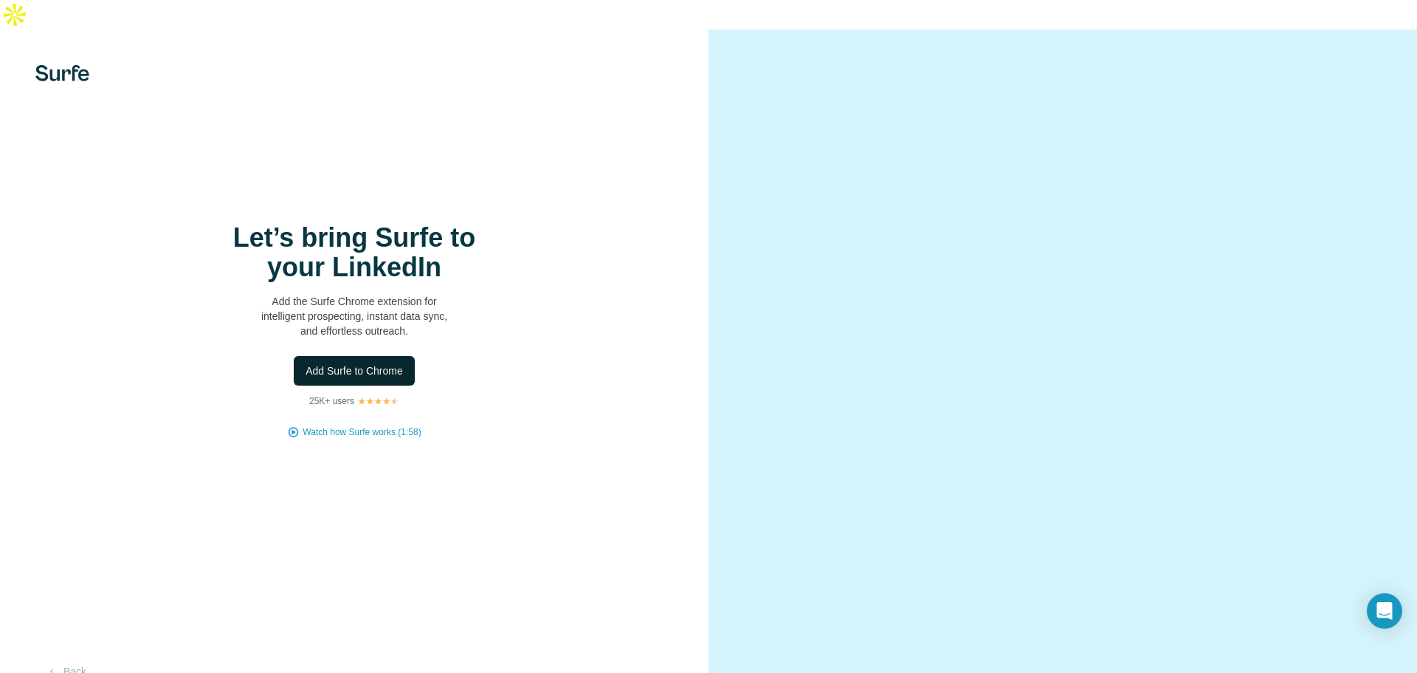 This screenshot has width=1417, height=673. I want to click on span: Watch how Surfe works (1:58), so click(362, 432).